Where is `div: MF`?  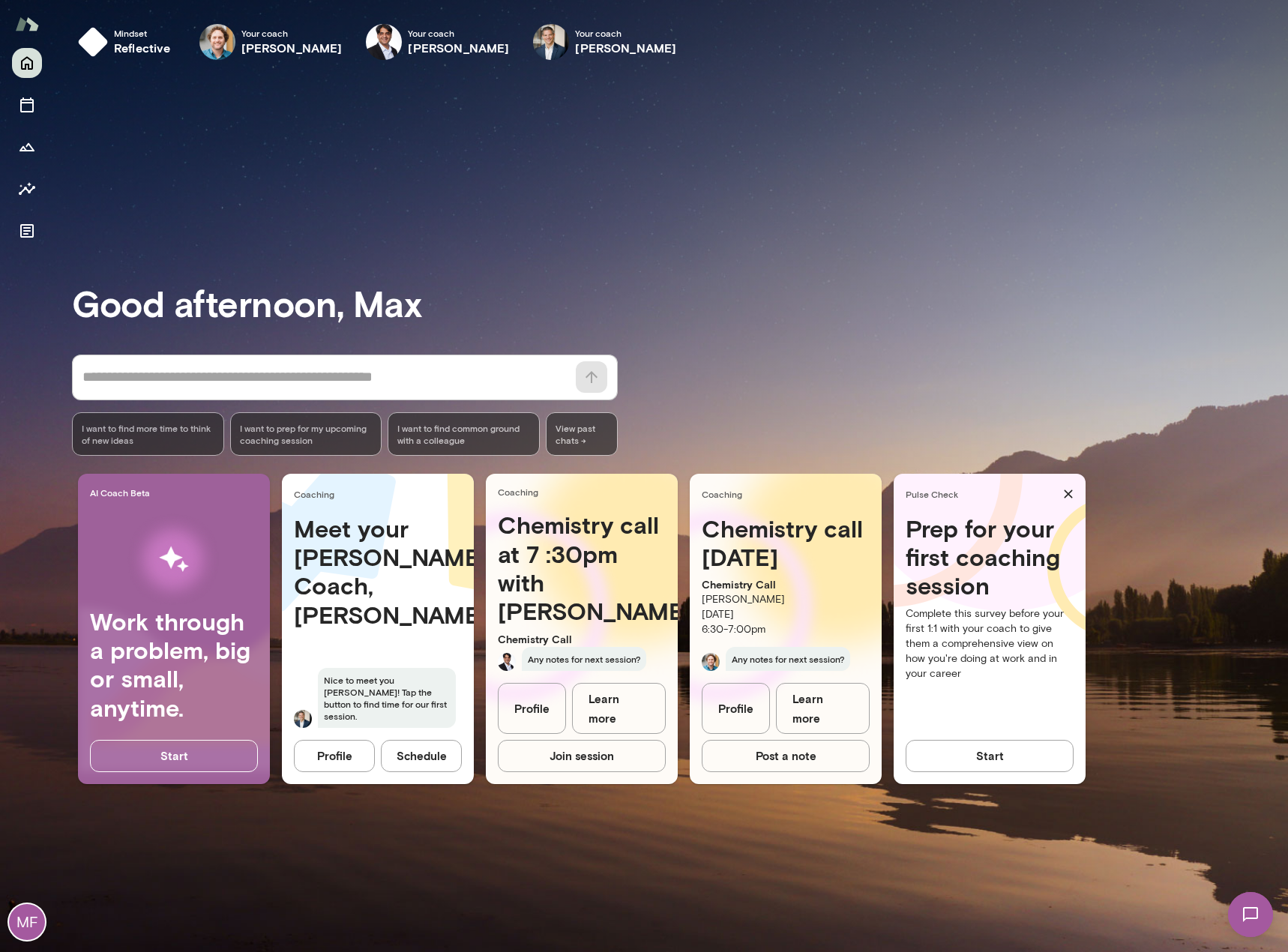
div: MF is located at coordinates (27, 922).